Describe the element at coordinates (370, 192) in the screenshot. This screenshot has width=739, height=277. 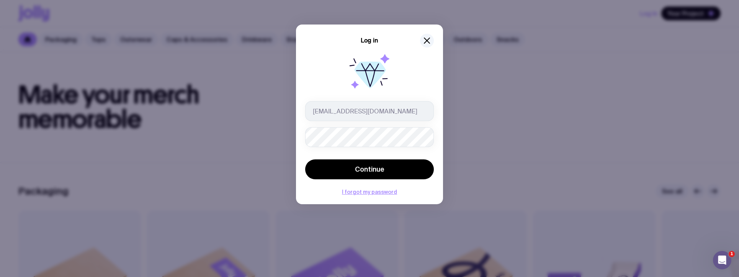
I see `button: I forgot my password` at that location.